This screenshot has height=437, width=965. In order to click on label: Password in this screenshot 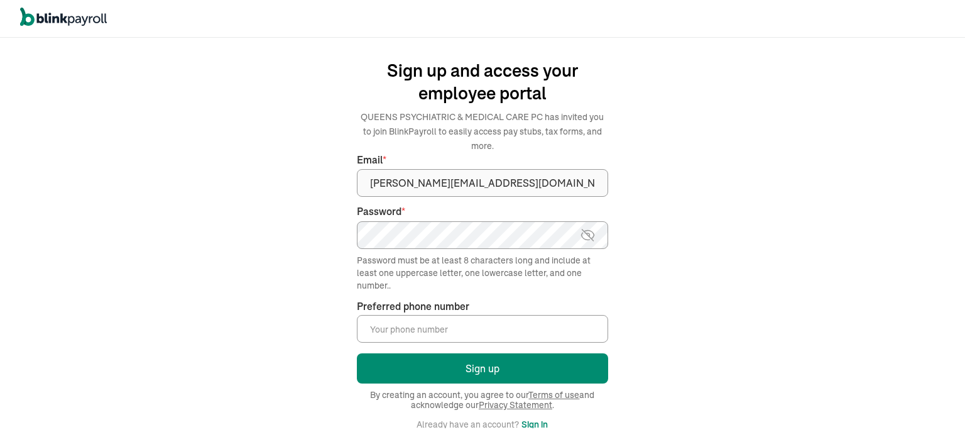, I will do `click(483, 211)`.